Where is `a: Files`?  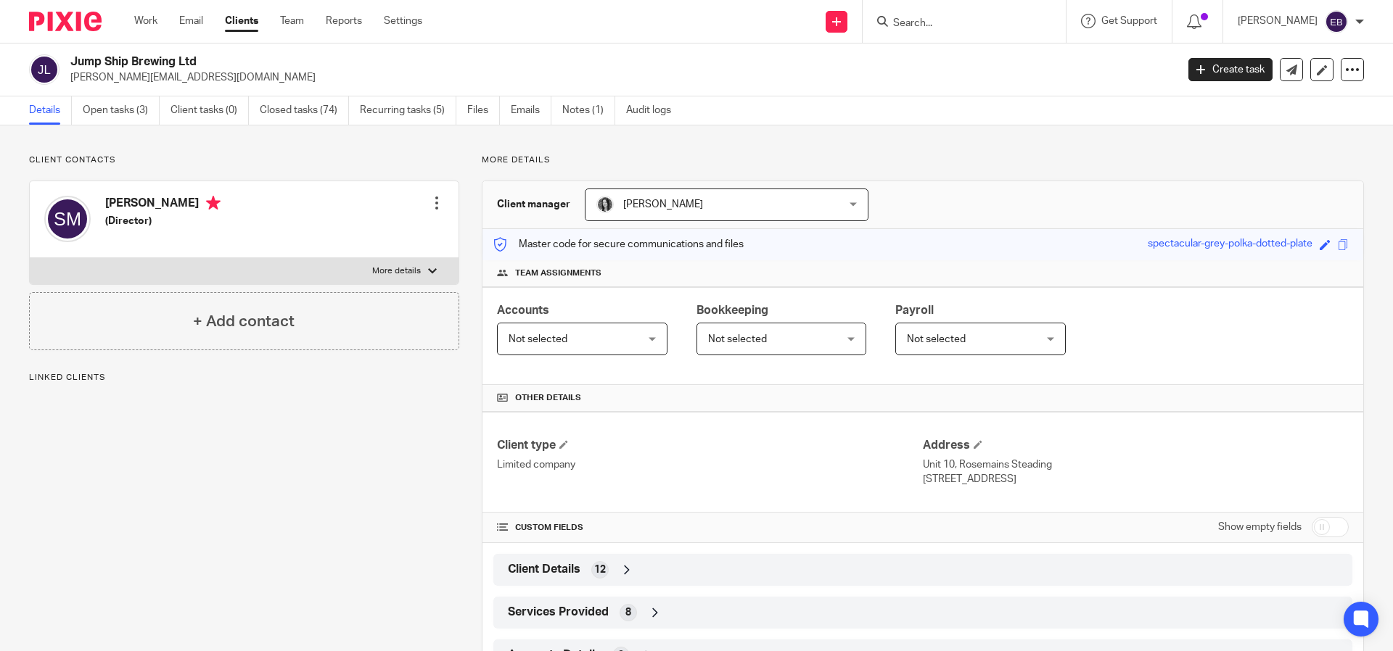 a: Files is located at coordinates (483, 110).